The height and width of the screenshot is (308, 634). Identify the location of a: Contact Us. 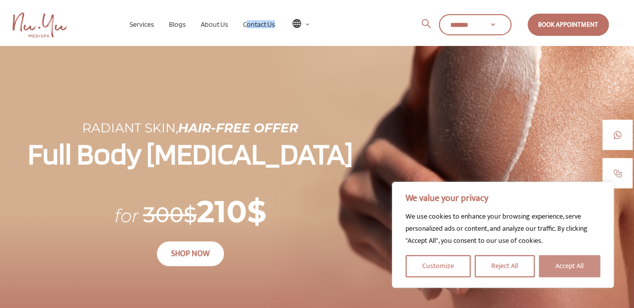
(259, 24).